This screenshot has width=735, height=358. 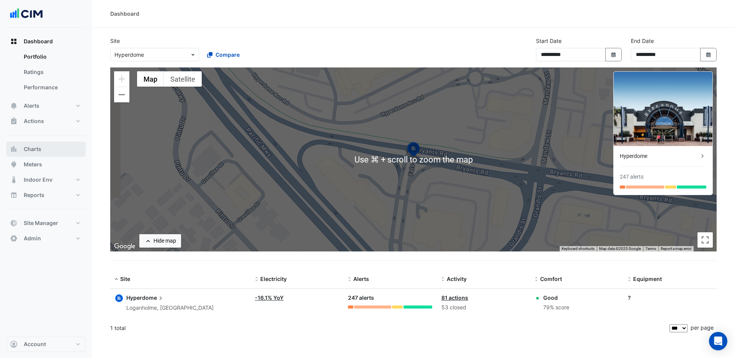 What do you see at coordinates (14, 180) in the screenshot?
I see `app-icon: Indoor Env` at bounding box center [14, 180].